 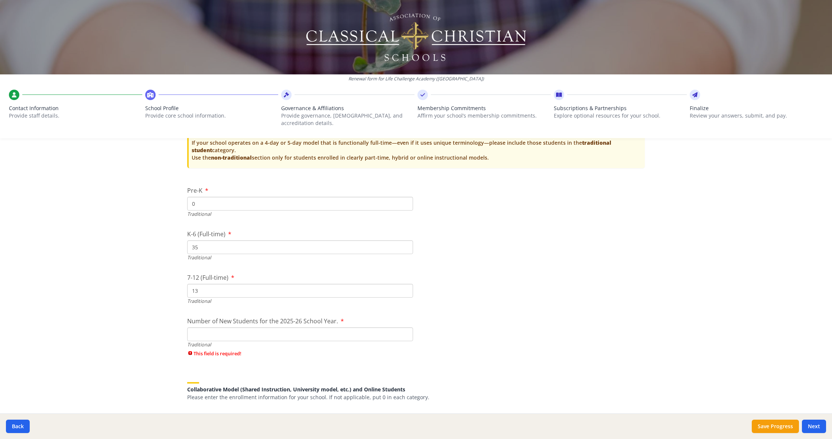 What do you see at coordinates (484, 108) in the screenshot?
I see `span: Membership Commitments` at bounding box center [484, 108].